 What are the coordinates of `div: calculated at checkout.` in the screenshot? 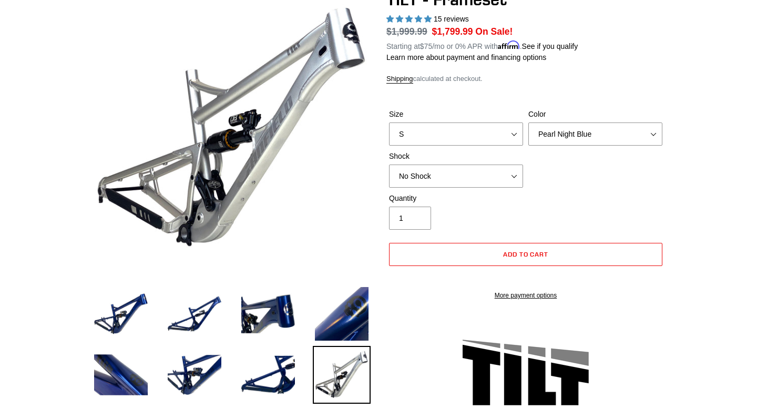 It's located at (525, 79).